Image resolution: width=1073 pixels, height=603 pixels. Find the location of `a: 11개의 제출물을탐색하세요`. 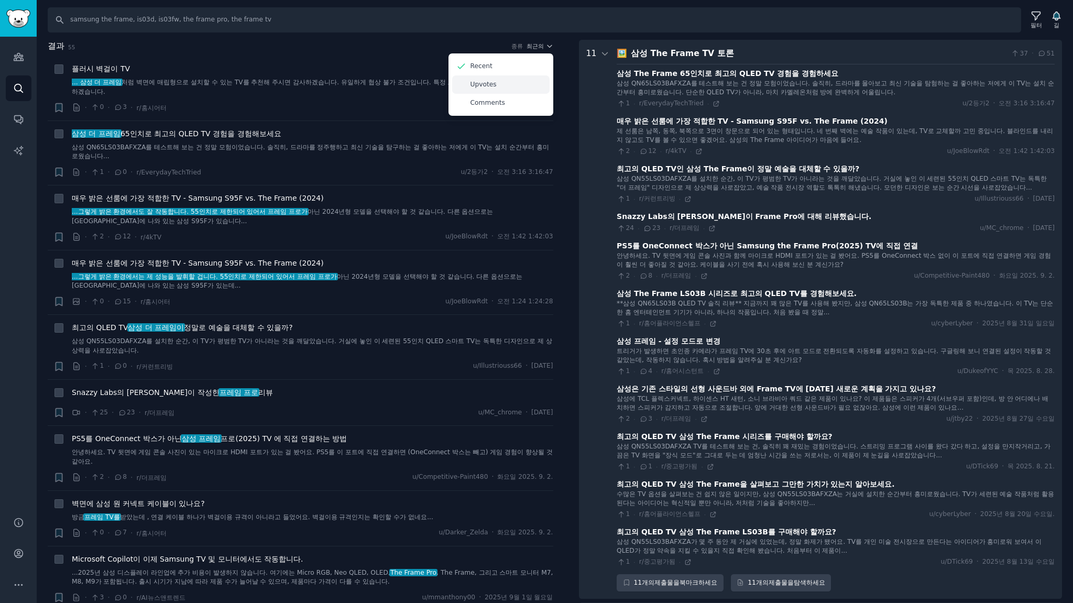

a: 11개의 제출물을탐색하세요 is located at coordinates (781, 583).